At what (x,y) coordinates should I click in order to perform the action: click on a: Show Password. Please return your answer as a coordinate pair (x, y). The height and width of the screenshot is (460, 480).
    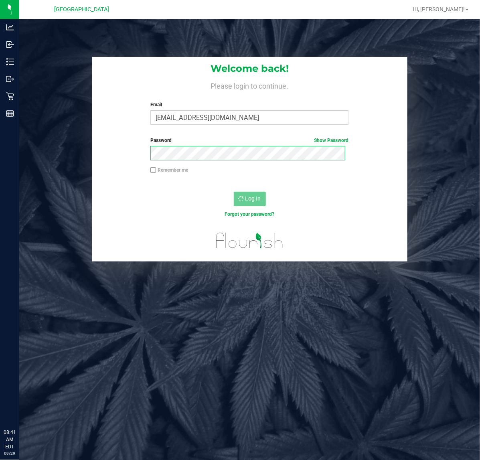
    Looking at the image, I should click on (331, 140).